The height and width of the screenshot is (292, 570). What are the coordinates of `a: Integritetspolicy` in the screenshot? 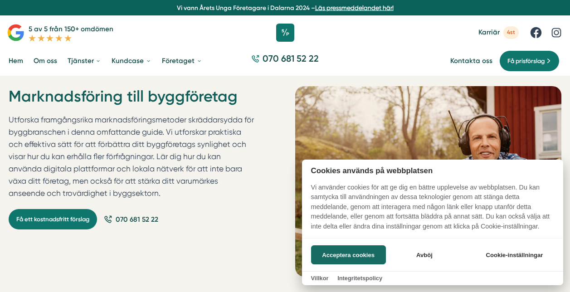 It's located at (360, 278).